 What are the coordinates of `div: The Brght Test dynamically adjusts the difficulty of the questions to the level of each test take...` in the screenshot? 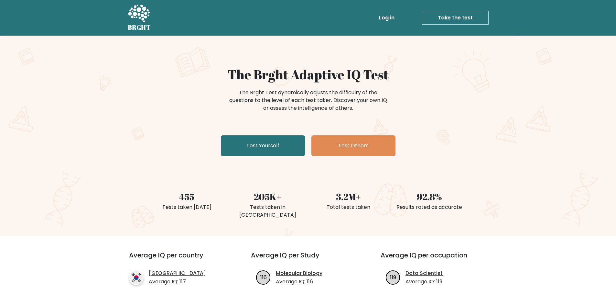 It's located at (308, 100).